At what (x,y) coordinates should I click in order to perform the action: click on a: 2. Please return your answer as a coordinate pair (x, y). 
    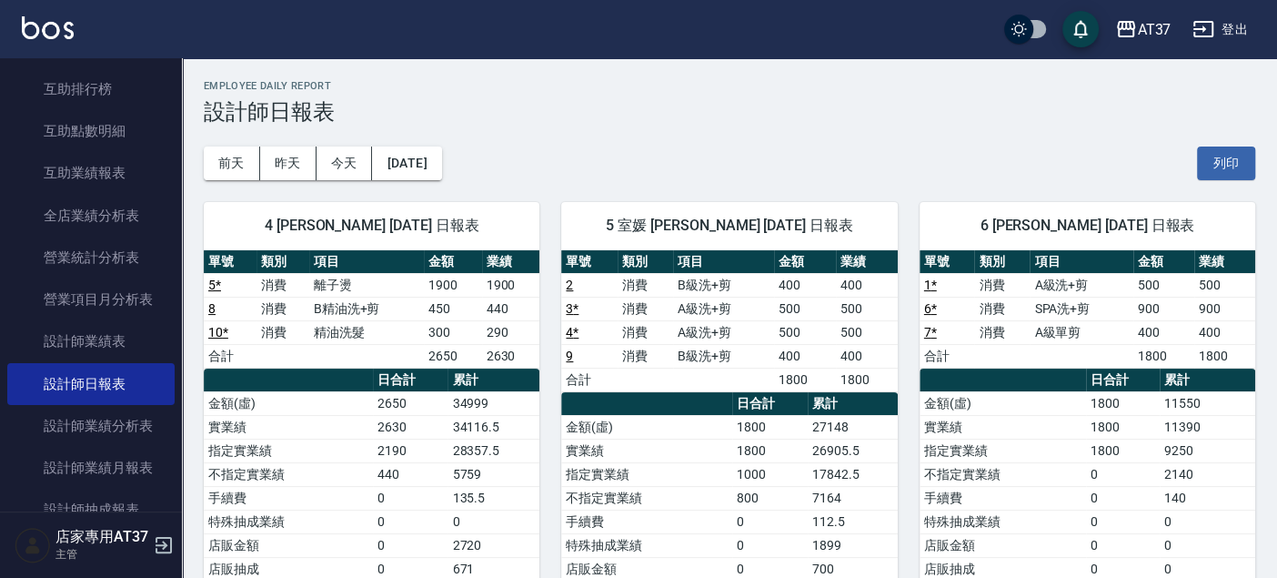
    Looking at the image, I should click on (569, 285).